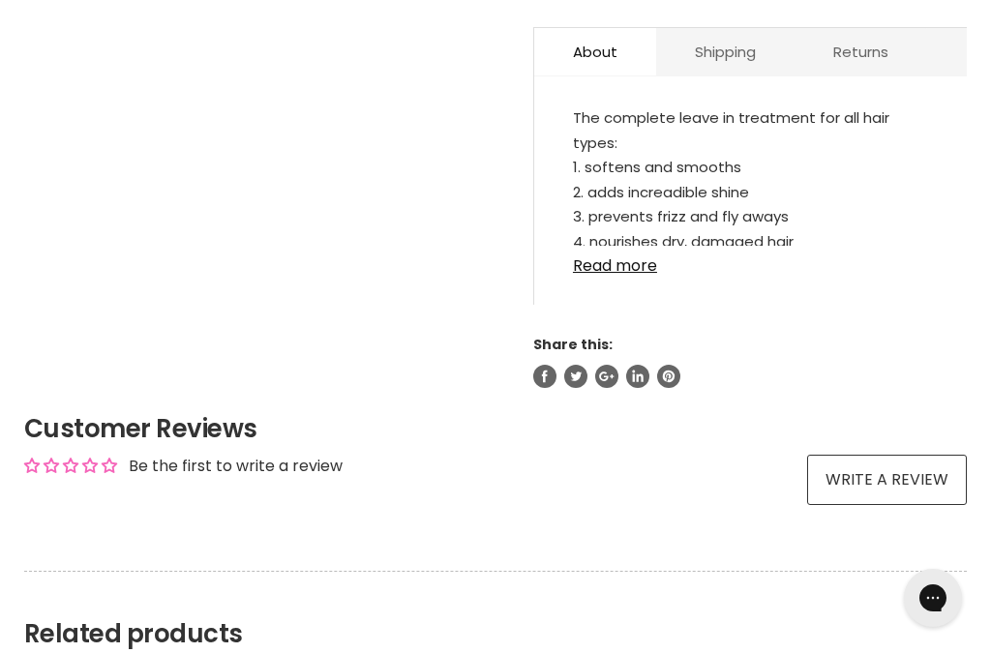 This screenshot has width=991, height=653. What do you see at coordinates (750, 362) in the screenshot?
I see `aside: Share this:` at bounding box center [750, 362].